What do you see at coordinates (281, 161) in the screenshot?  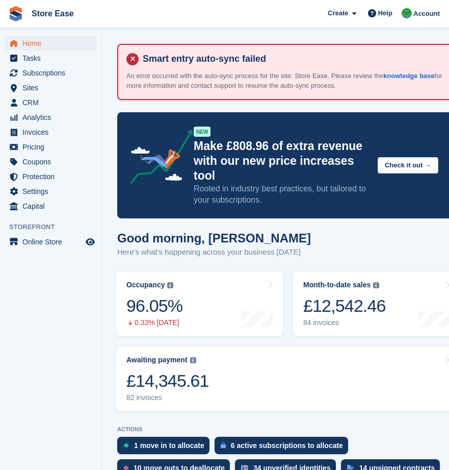 I see `p: Make £808.96 of extra revenue with our new price increases tool` at bounding box center [281, 161].